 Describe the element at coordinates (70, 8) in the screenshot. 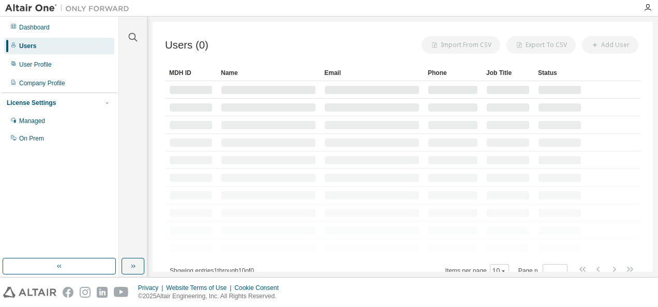

I see `img: Altair One` at that location.